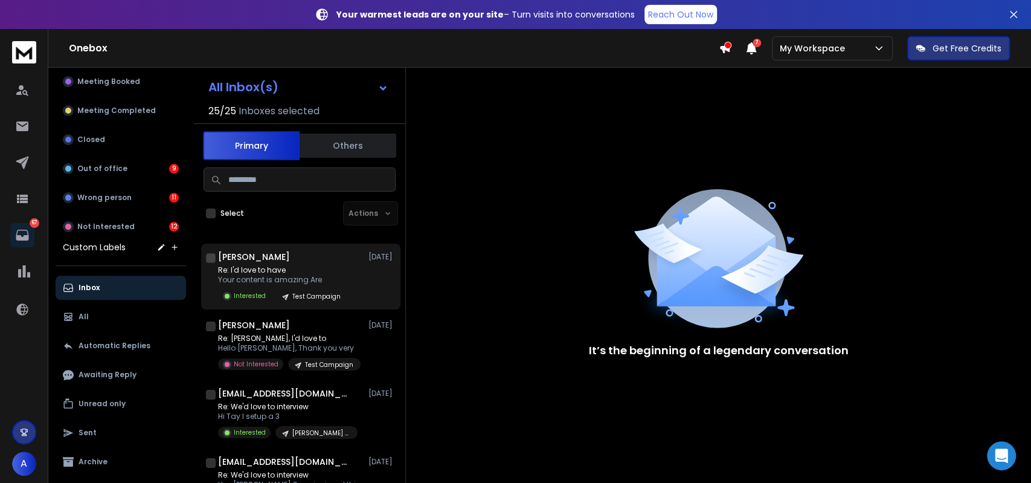 The image size is (1031, 483). I want to click on button: Primary, so click(251, 146).